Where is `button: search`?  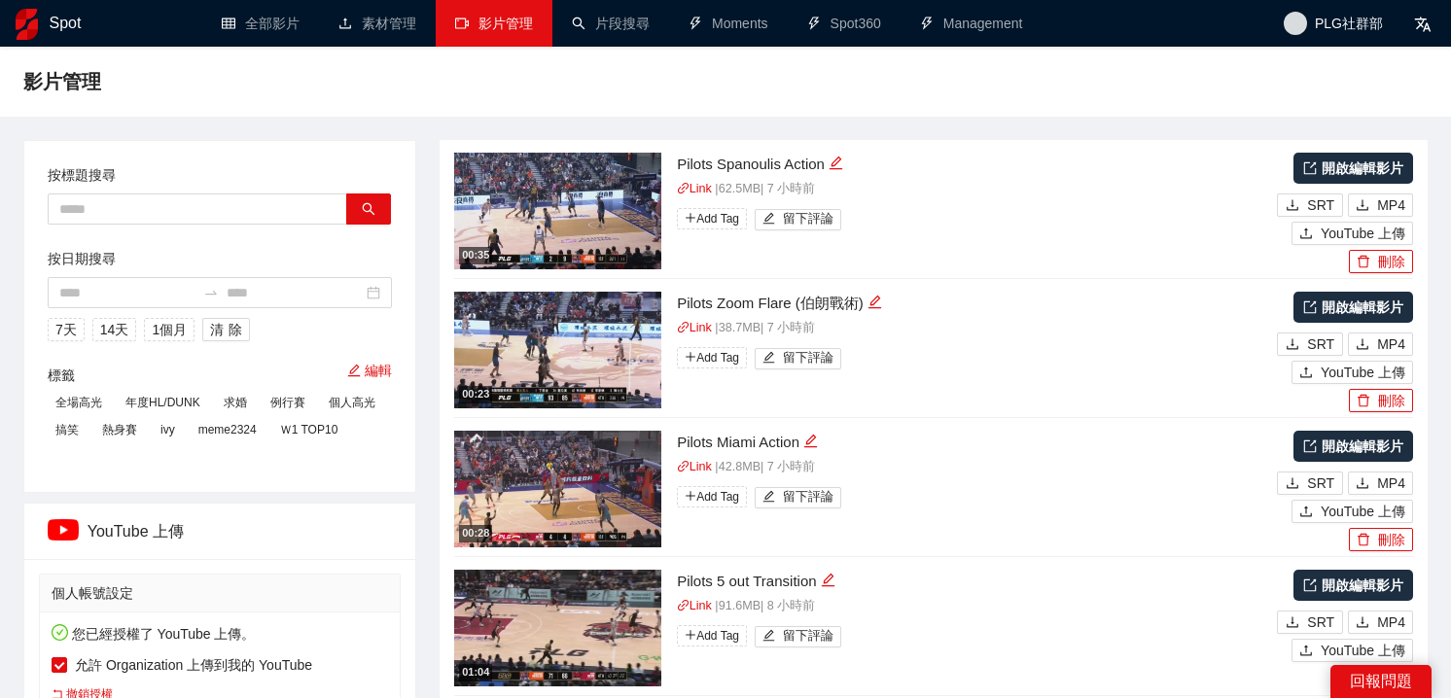
button: search is located at coordinates (369, 209).